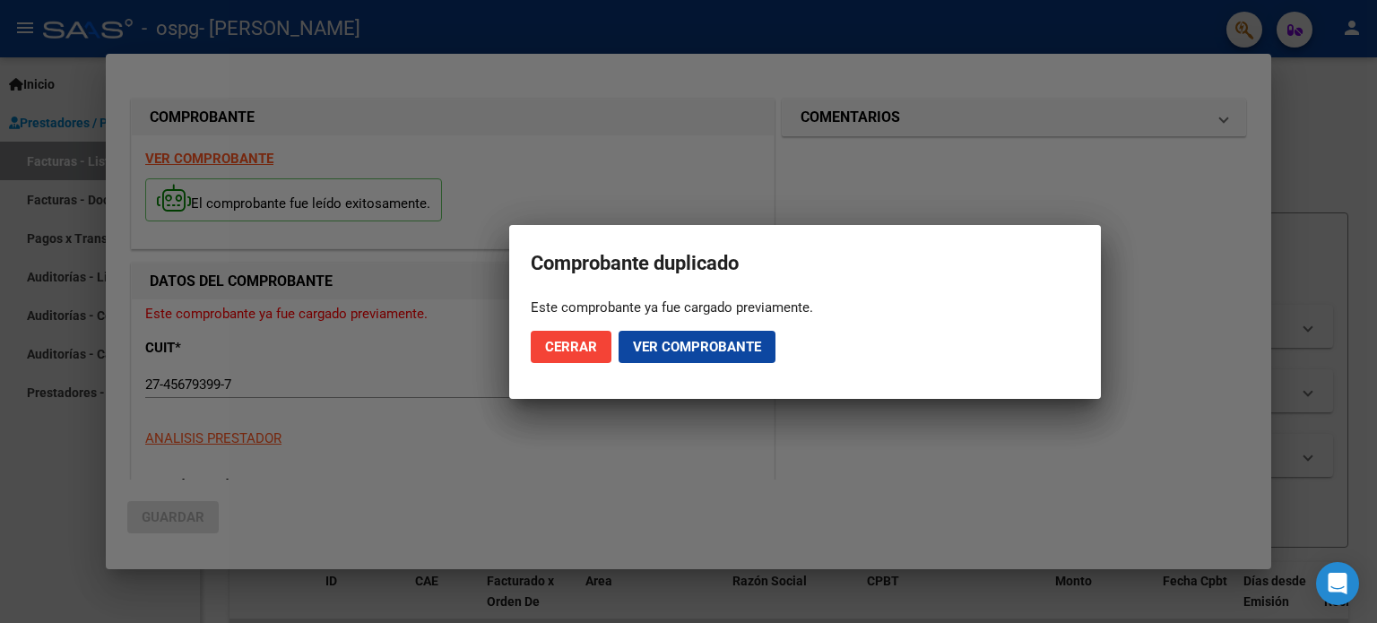  What do you see at coordinates (805, 264) in the screenshot?
I see `h2: Comprobante duplicado` at bounding box center [805, 264].